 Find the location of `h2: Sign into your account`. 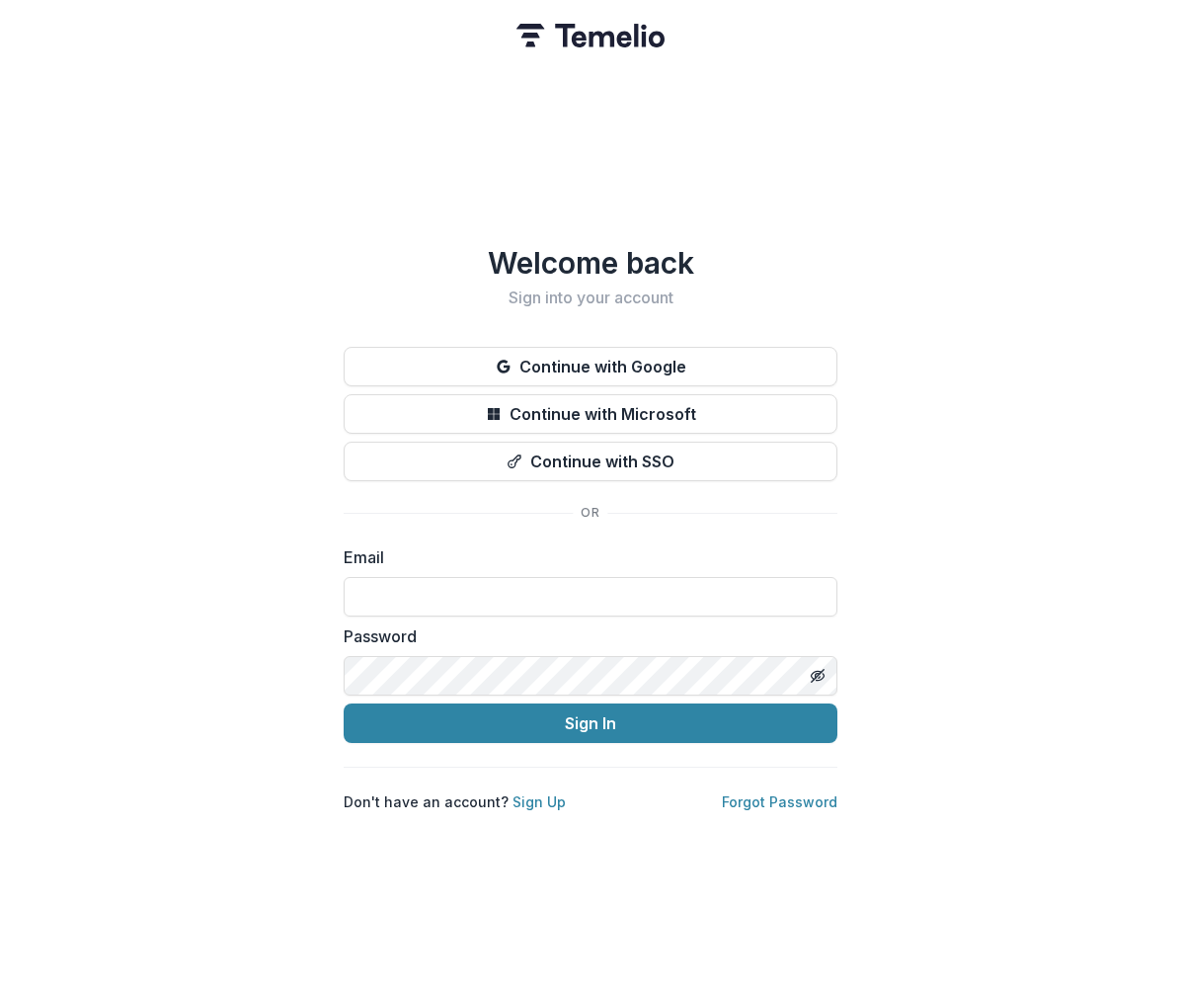

h2: Sign into your account is located at coordinates (591, 297).